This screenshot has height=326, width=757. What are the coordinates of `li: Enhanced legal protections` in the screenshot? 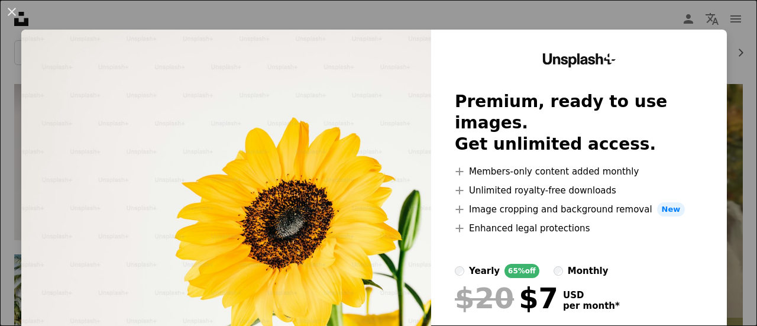 It's located at (579, 228).